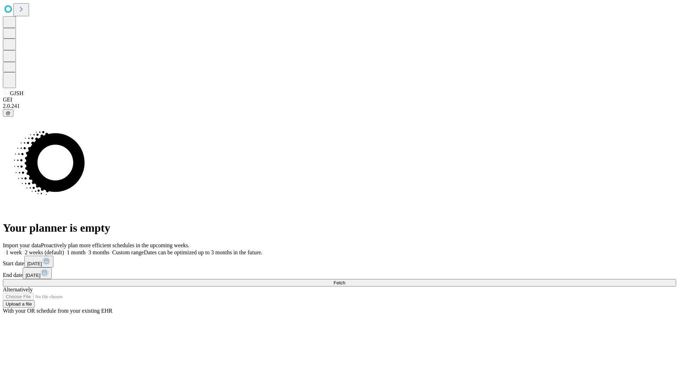  What do you see at coordinates (340, 273) in the screenshot?
I see `div: End date` at bounding box center [340, 273].